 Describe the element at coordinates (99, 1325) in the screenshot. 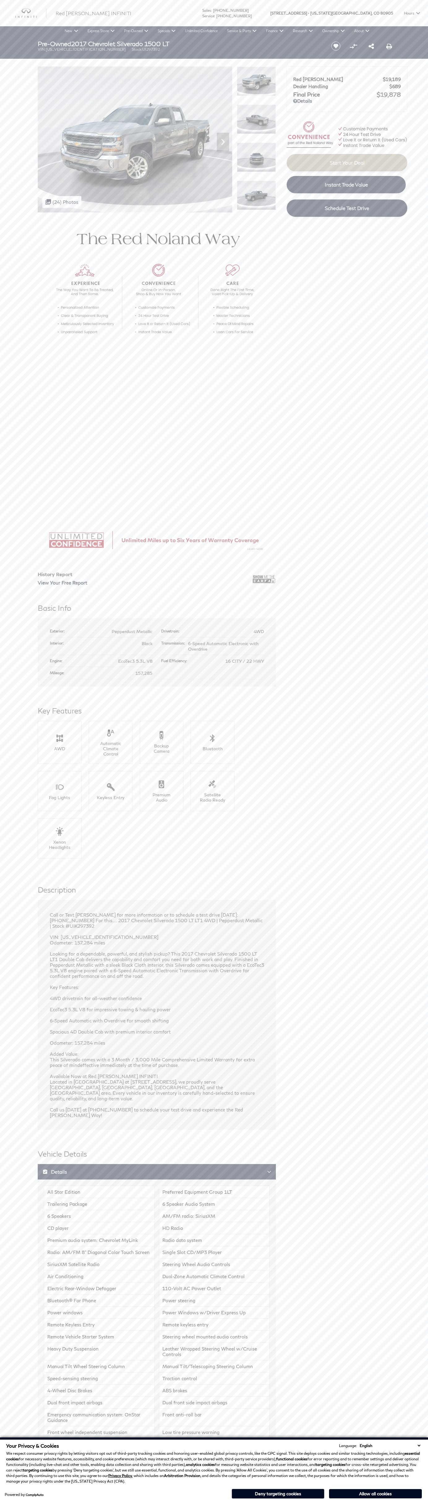

I see `li: Remote Keyless Entry` at that location.